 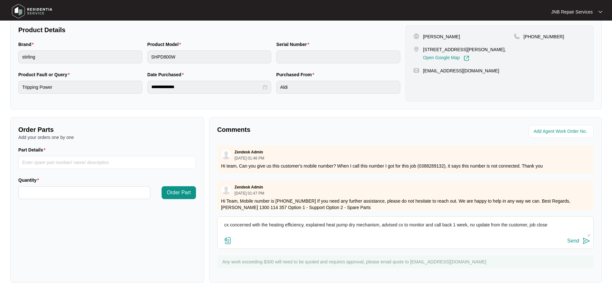 I want to click on p: Hi team, Can you give us this customer's mobile number? When I call this number I got for this jo..., so click(x=406, y=166).